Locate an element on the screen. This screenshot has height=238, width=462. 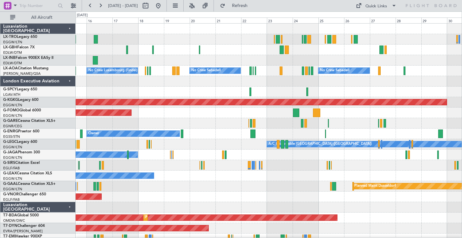
div: 22 is located at coordinates (254, 20).